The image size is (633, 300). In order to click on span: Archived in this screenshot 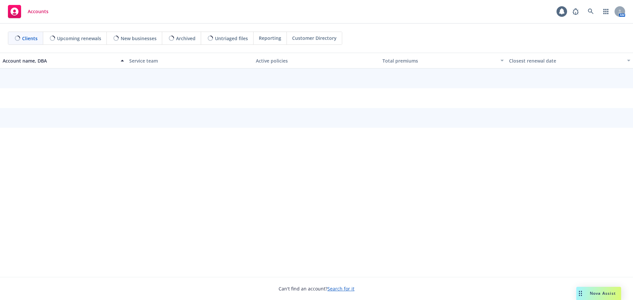, I will do `click(186, 38)`.